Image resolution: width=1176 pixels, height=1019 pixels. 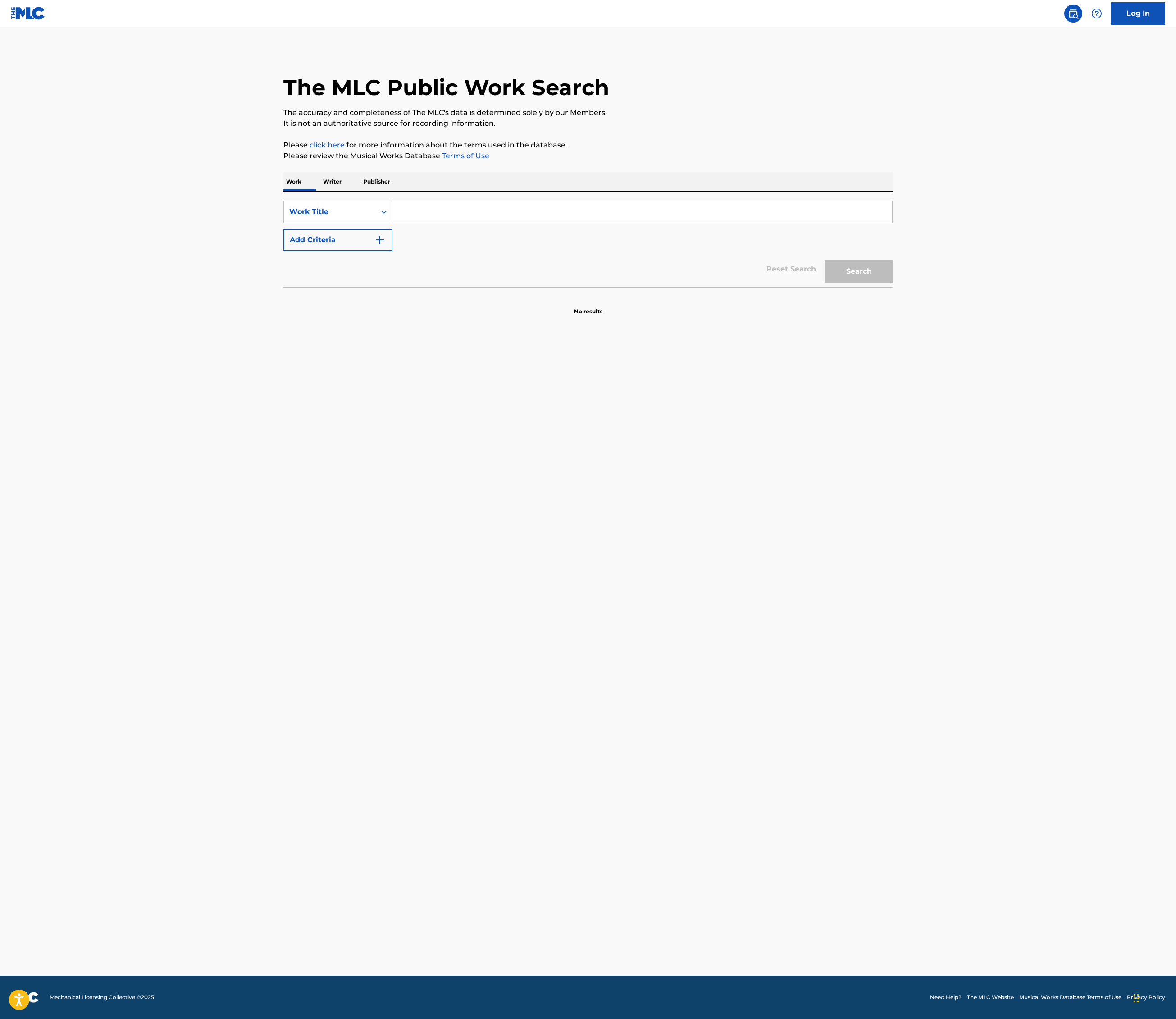 I want to click on p: Please review the Musical Works Database, so click(x=588, y=156).